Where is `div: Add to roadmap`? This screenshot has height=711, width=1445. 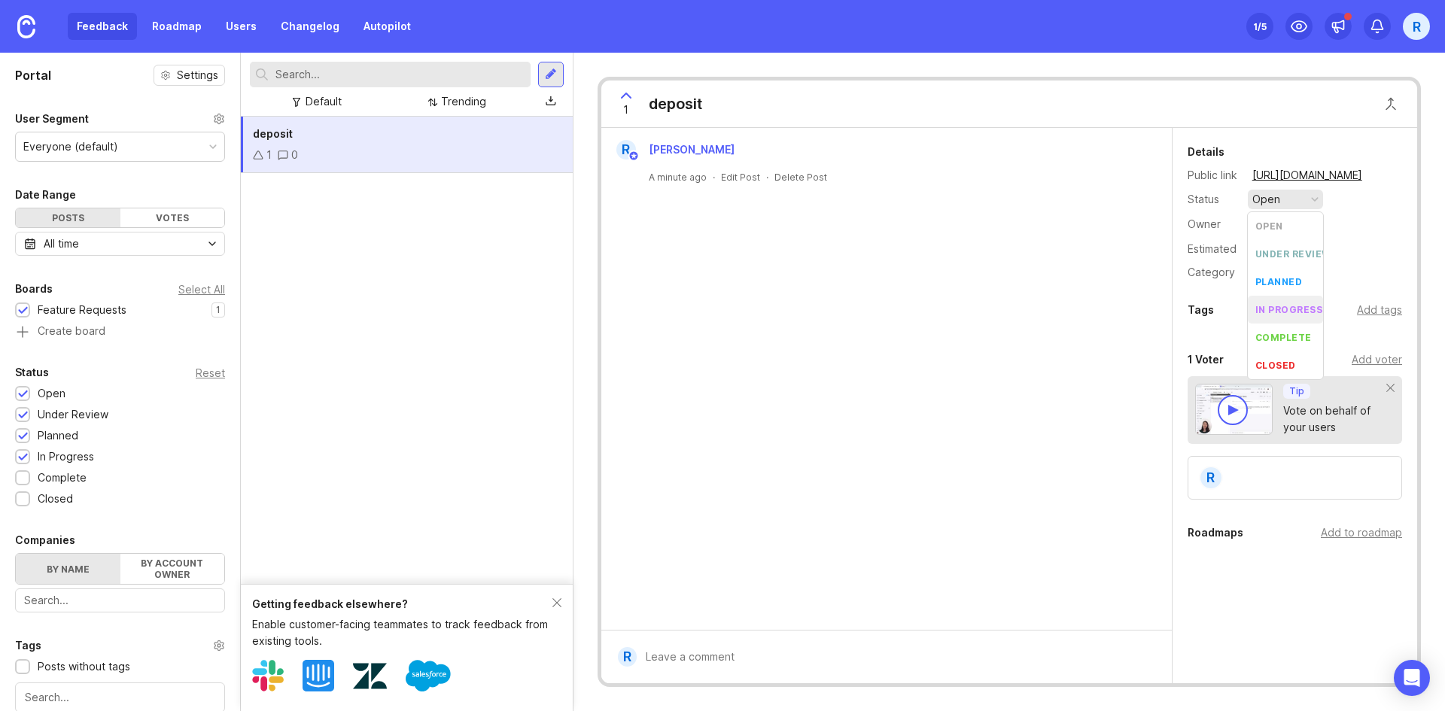
div: Add to roadmap is located at coordinates (1361, 533).